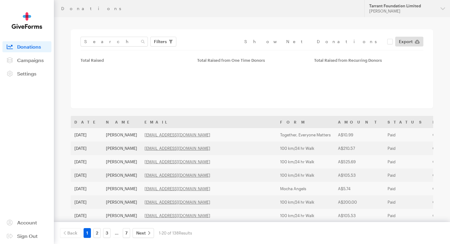 This screenshot has height=244, width=450. I want to click on td: Together, Everyone Matters, so click(305, 135).